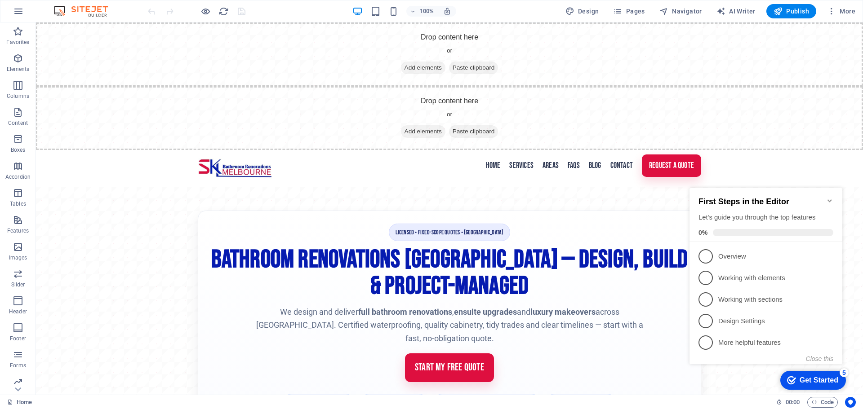 Image resolution: width=863 pixels, height=409 pixels. What do you see at coordinates (80, 146) in the screenshot?
I see `li: Design Settings` at bounding box center [80, 146].